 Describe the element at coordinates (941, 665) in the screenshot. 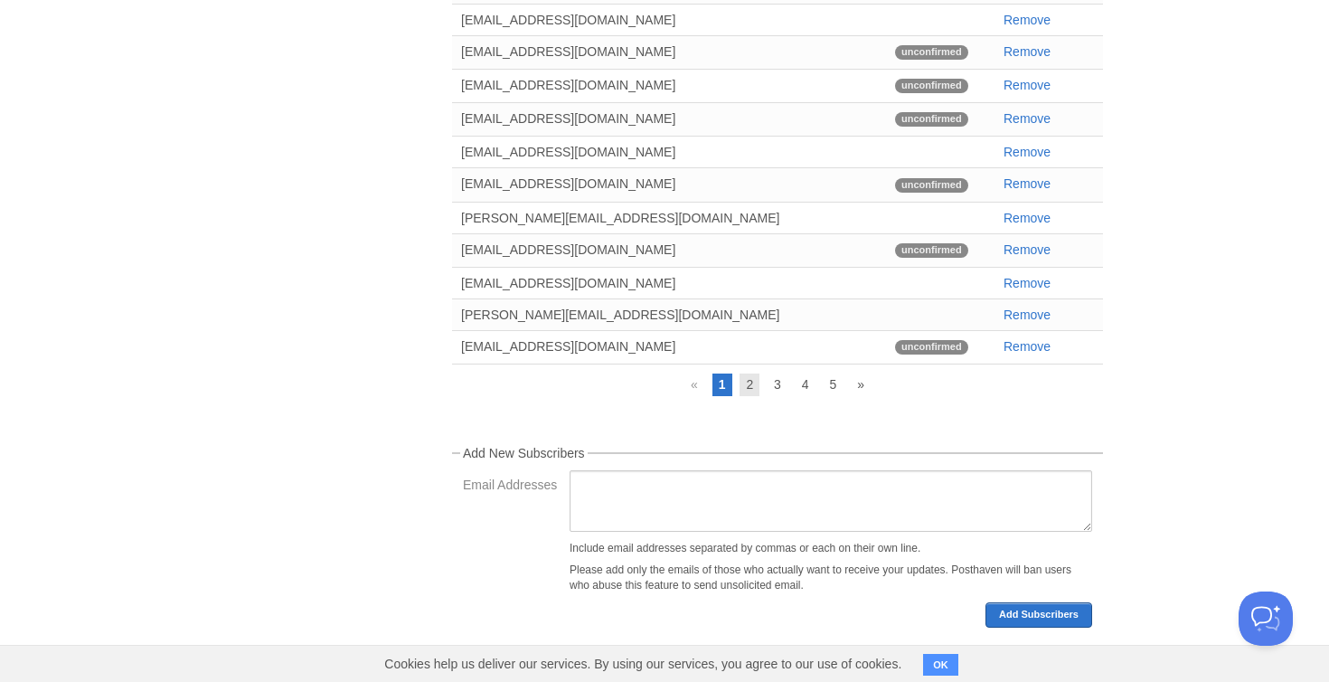

I see `button: OK` at that location.